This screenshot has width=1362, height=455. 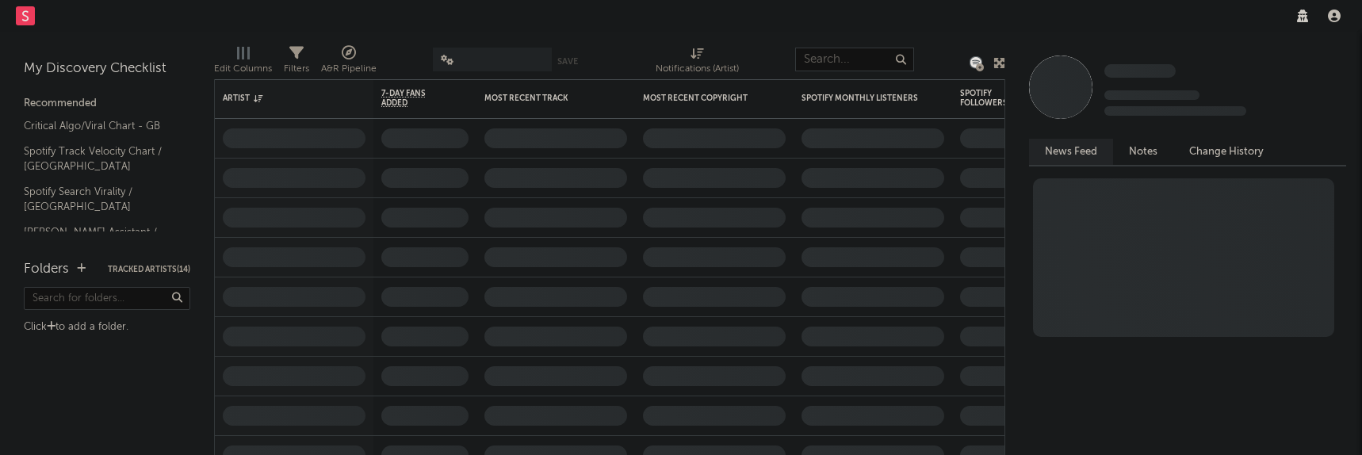 I want to click on input: Search for folders..., so click(x=107, y=298).